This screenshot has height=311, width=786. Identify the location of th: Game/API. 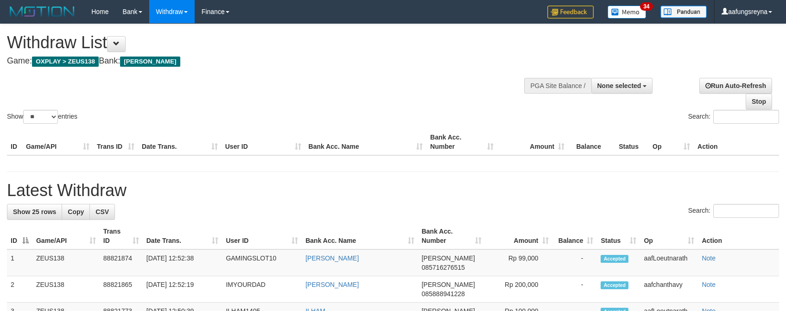
(57, 142).